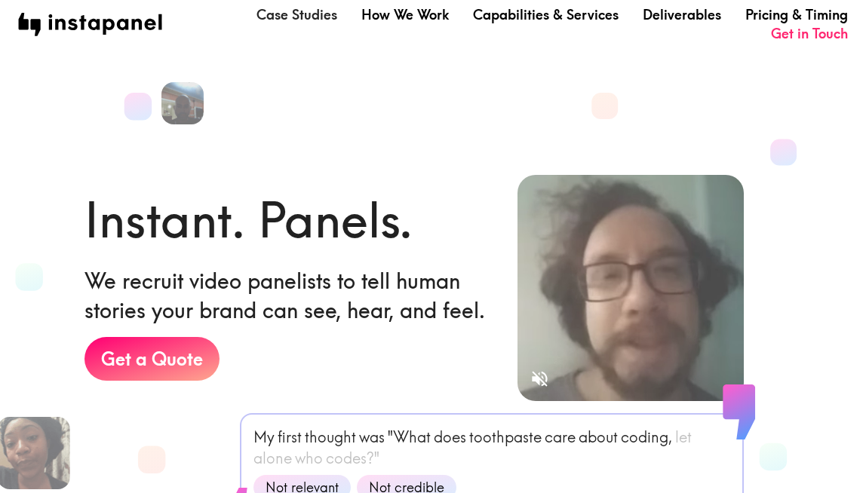 The width and height of the screenshot is (866, 493). Describe the element at coordinates (182, 103) in the screenshot. I see `img: Ari` at that location.